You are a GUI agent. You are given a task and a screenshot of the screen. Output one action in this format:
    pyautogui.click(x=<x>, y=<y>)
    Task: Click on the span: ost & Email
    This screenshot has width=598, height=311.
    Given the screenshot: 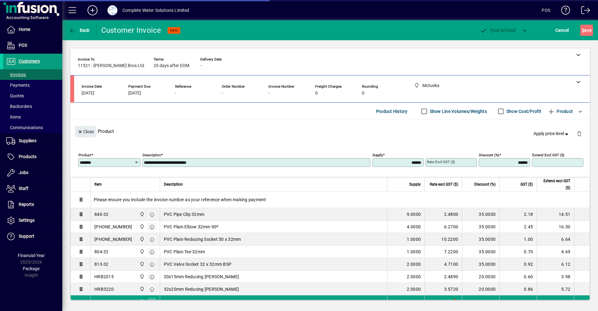 What is the action you would take?
    pyautogui.click(x=498, y=30)
    